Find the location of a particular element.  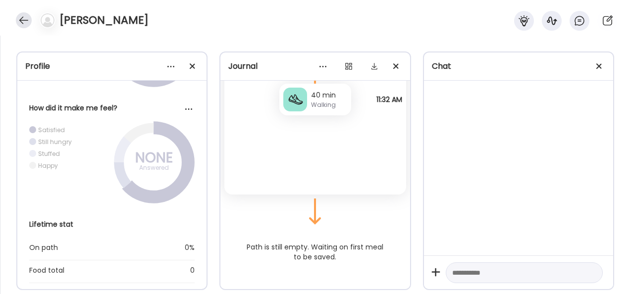

div: Journal is located at coordinates (315, 66).